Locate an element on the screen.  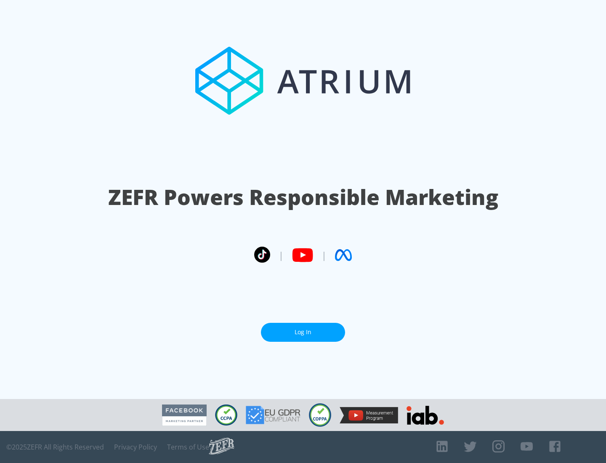
img: IAB is located at coordinates (425, 415).